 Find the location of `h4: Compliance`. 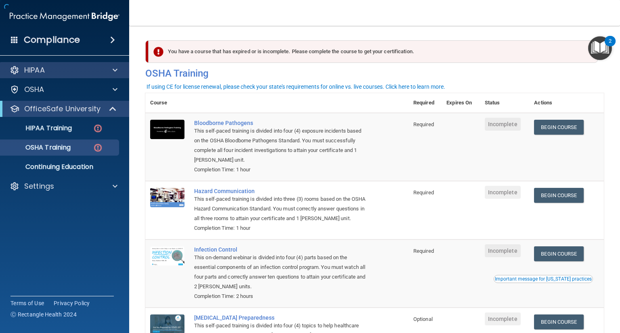

h4: Compliance is located at coordinates (52, 40).